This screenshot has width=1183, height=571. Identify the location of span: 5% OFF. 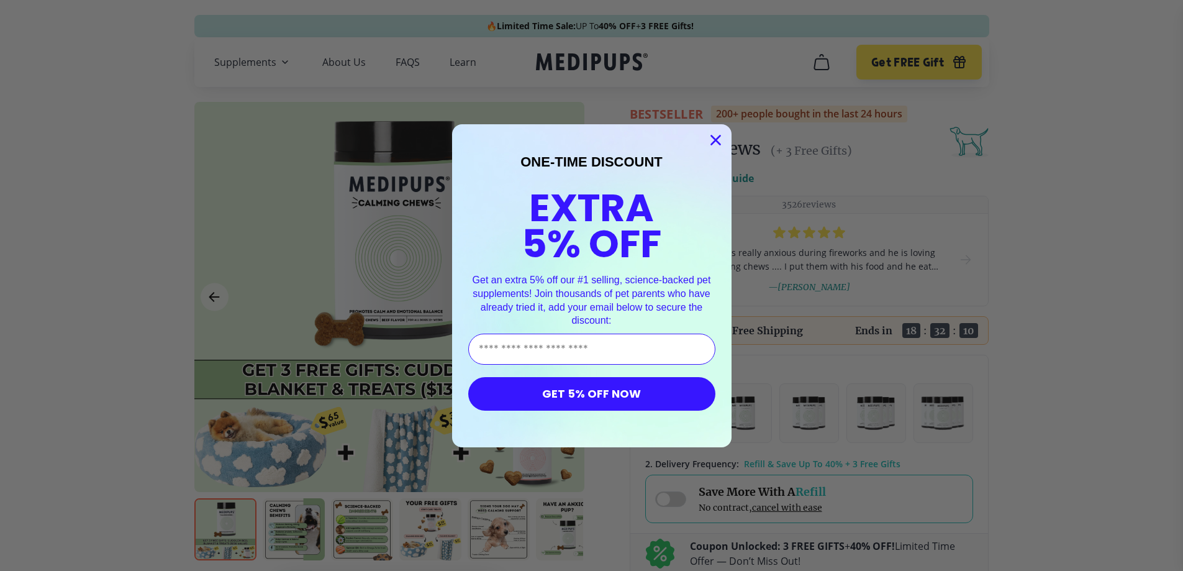
(591, 243).